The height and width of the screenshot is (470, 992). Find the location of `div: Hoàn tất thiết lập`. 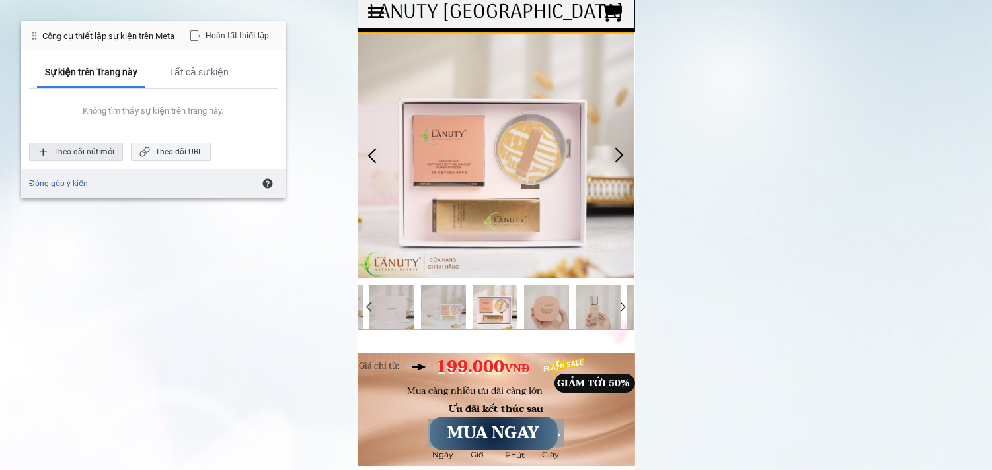

div: Hoàn tất thiết lập is located at coordinates (229, 36).